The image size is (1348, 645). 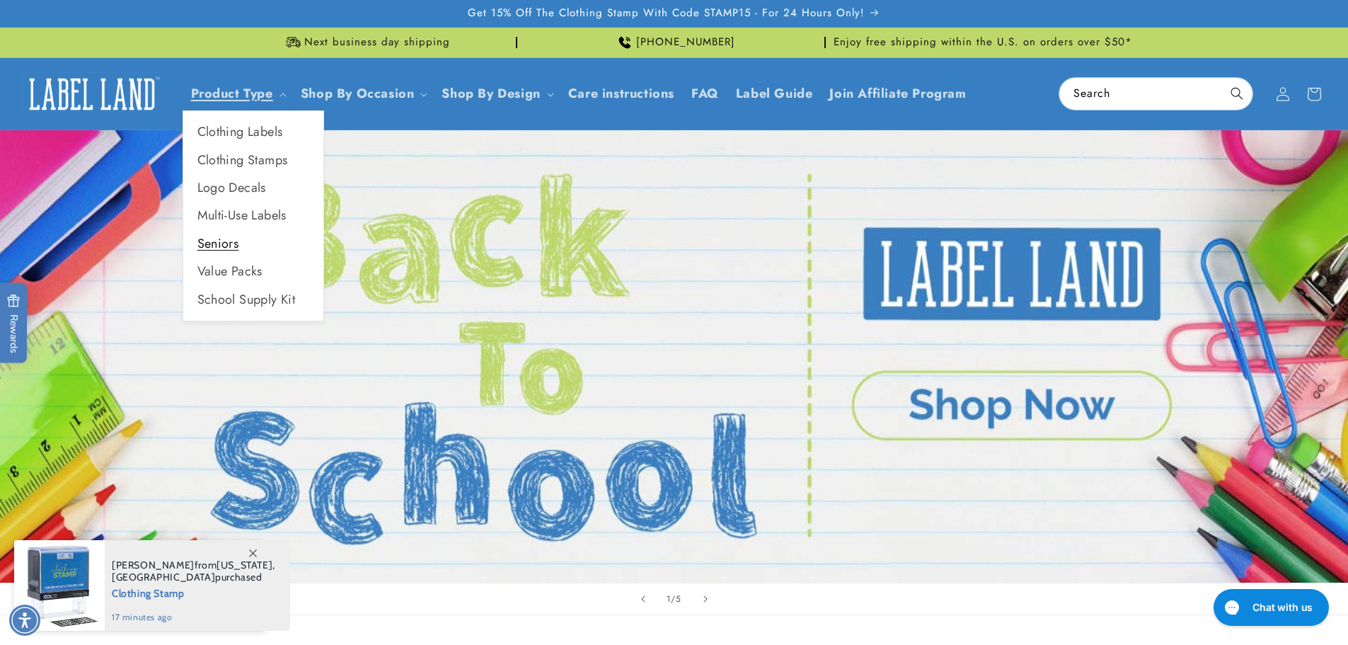 I want to click on img: Label Land, so click(x=92, y=94).